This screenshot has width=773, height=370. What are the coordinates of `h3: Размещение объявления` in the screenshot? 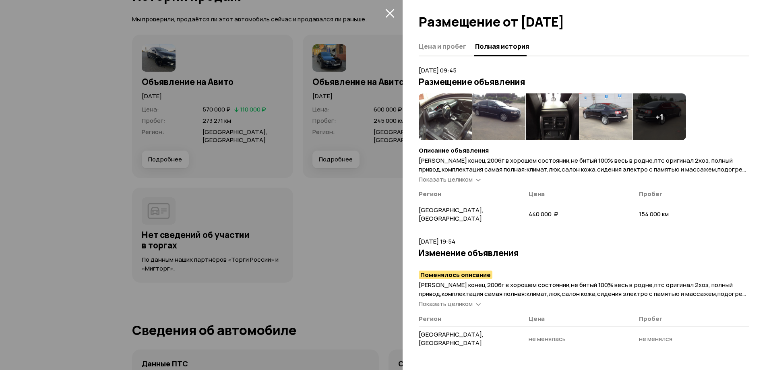 It's located at (584, 82).